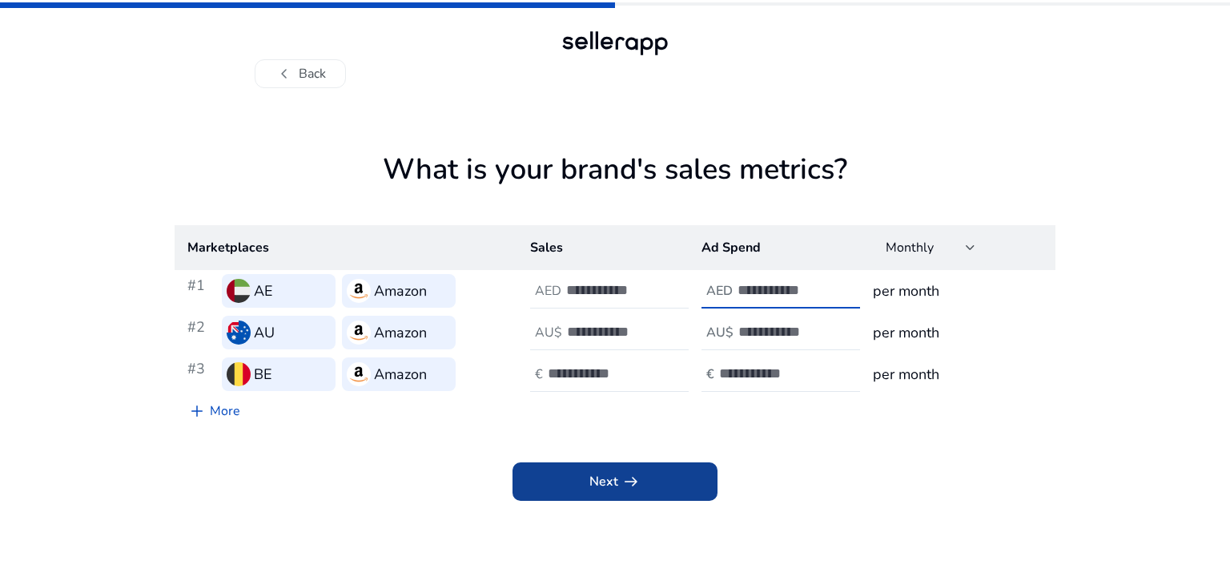 The height and width of the screenshot is (585, 1230). What do you see at coordinates (631, 481) in the screenshot?
I see `span: arrow_right_alt` at bounding box center [631, 481].